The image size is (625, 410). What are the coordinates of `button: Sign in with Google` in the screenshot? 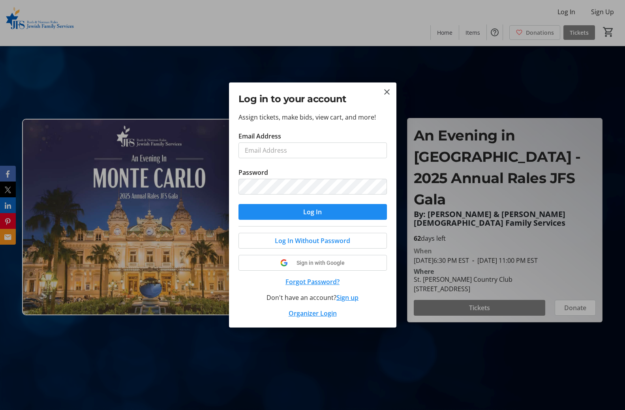 It's located at (312, 263).